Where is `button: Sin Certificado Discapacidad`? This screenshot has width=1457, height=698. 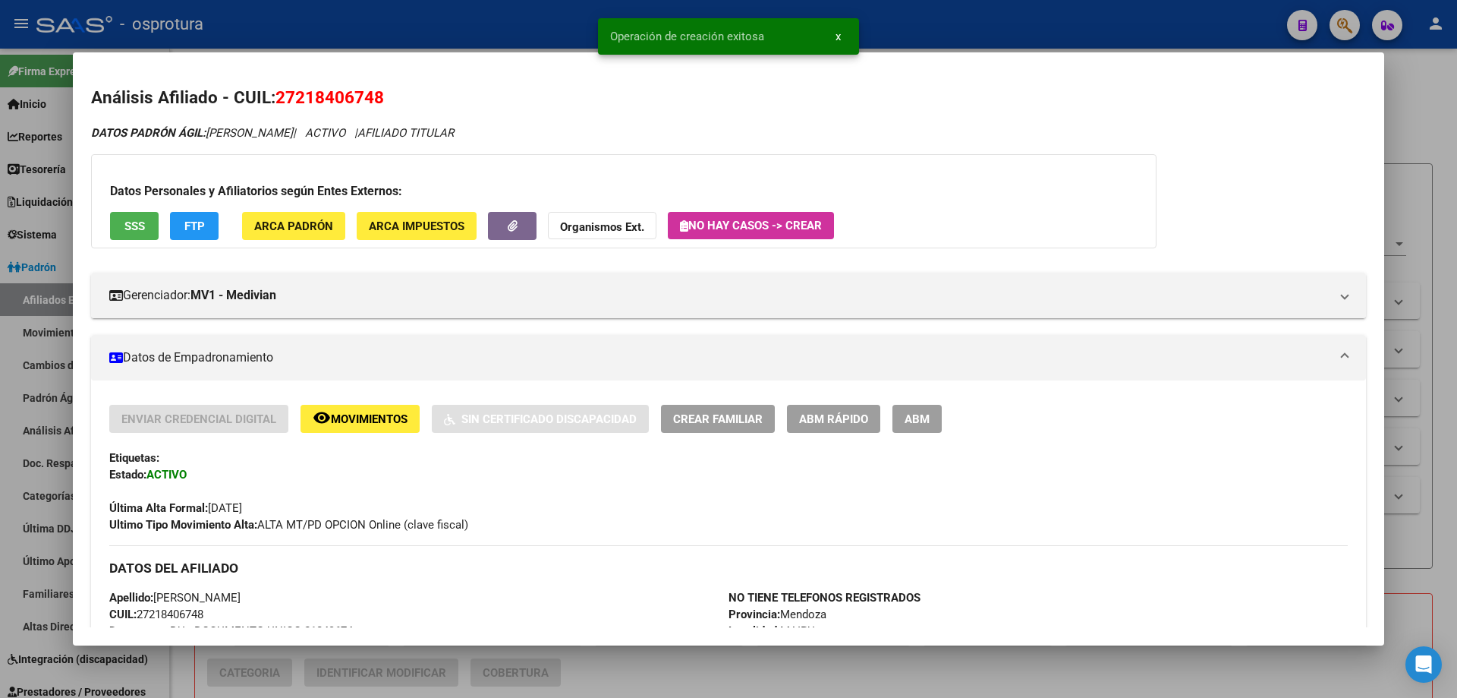 button: Sin Certificado Discapacidad is located at coordinates (540, 418).